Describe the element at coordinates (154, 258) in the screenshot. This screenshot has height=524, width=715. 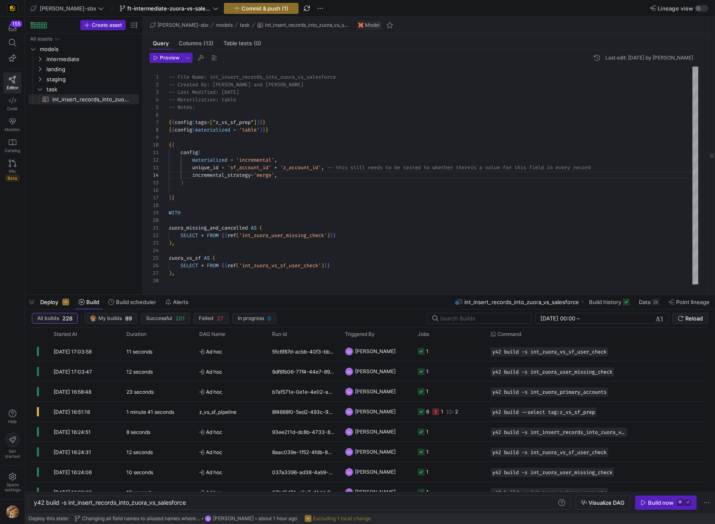
I see `div: 25` at that location.